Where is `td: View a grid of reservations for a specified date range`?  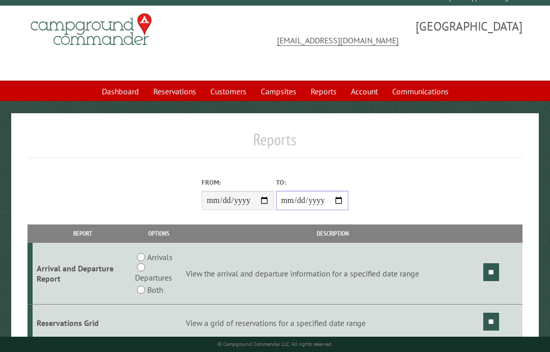
td: View a grid of reservations for a specified date range is located at coordinates (333, 323).